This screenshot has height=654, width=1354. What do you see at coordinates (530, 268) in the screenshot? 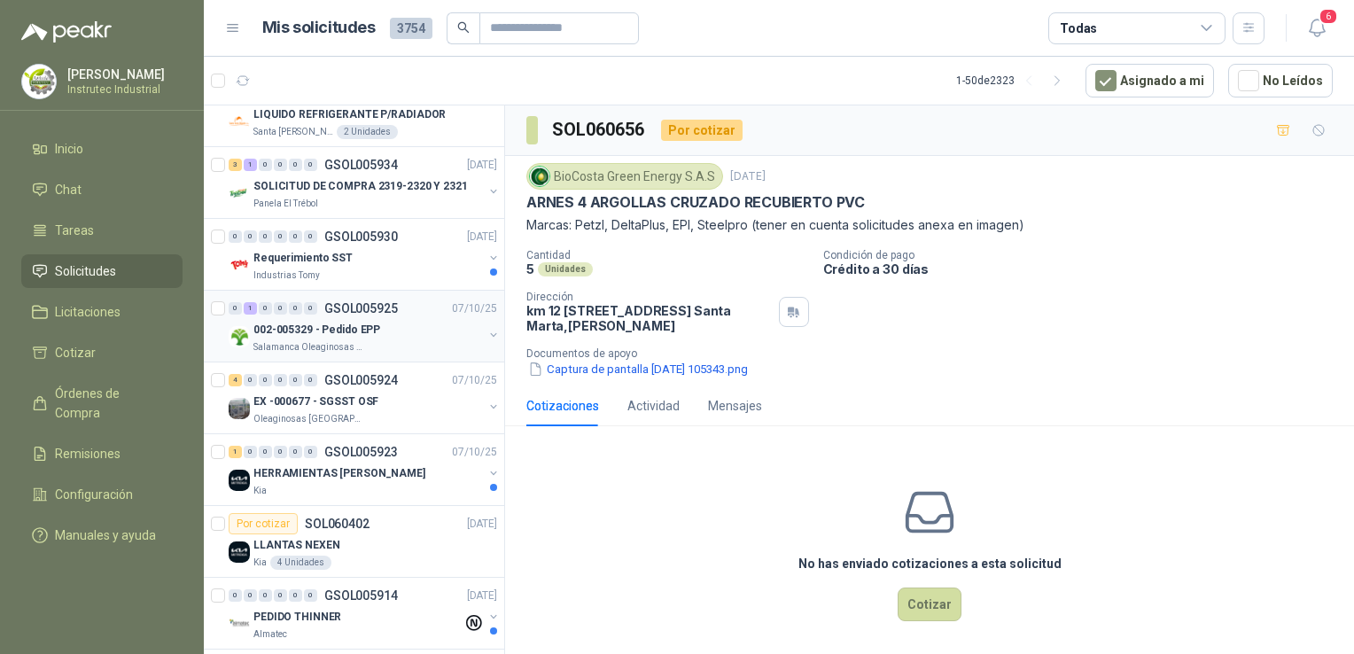
I see `p: 5` at bounding box center [530, 268].